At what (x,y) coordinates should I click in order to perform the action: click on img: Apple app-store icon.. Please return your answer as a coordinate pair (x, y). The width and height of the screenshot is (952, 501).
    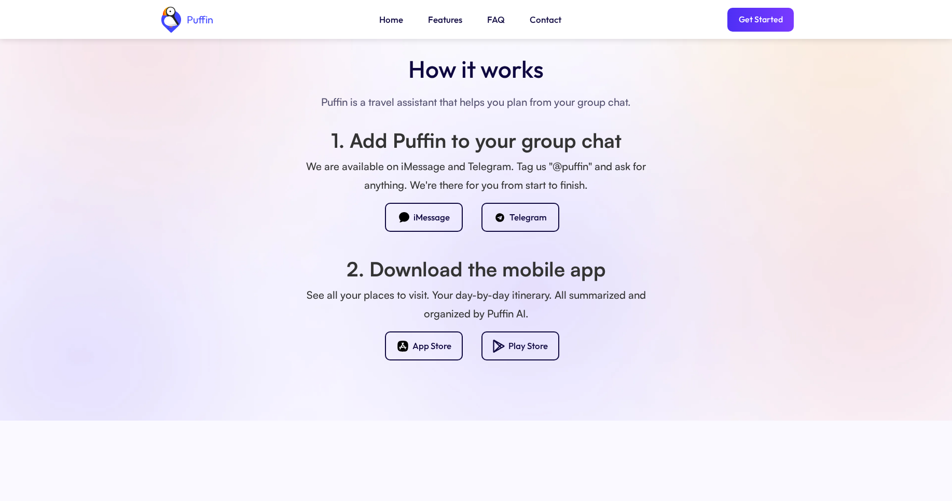
    Looking at the image, I should click on (402, 346).